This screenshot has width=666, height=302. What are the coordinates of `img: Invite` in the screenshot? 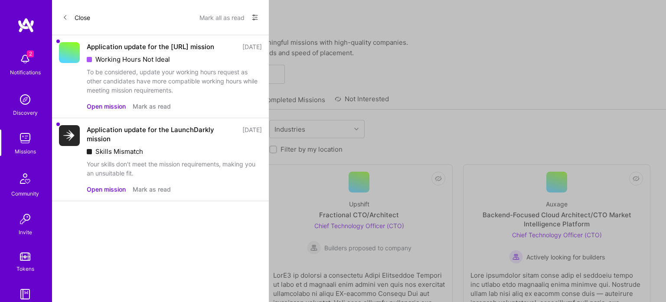 It's located at (25, 219).